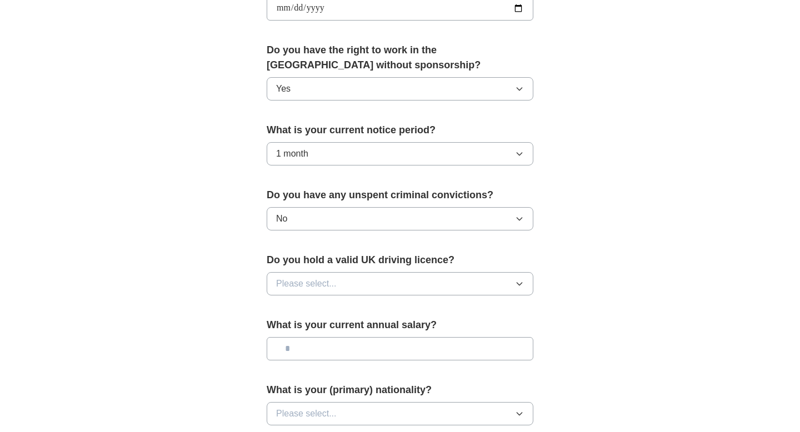 This screenshot has width=800, height=432. Describe the element at coordinates (400, 130) in the screenshot. I see `label: What is your current notice period?` at that location.